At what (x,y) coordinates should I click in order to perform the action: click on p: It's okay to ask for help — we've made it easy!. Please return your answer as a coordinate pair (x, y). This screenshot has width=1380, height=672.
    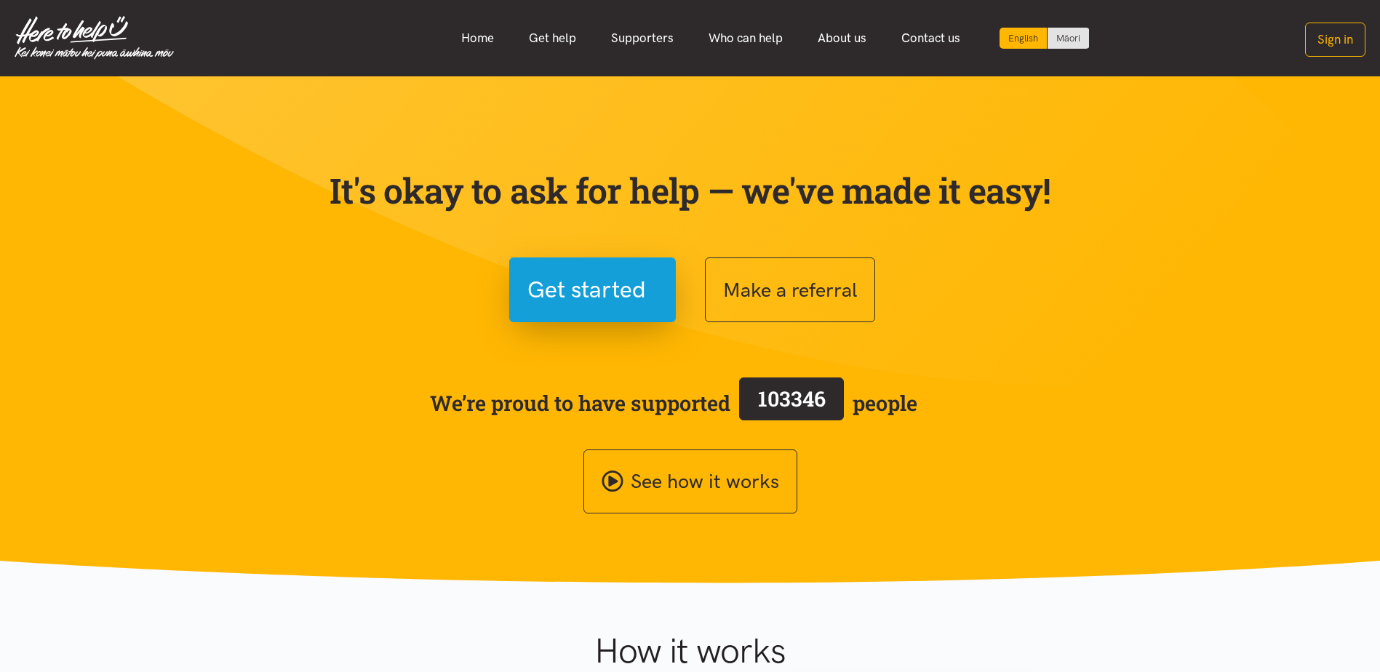
    Looking at the image, I should click on (690, 191).